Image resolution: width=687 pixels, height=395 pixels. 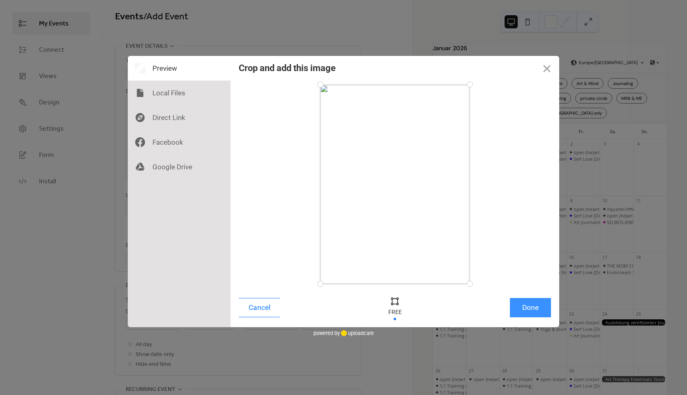 I want to click on button: Cancel, so click(x=259, y=307).